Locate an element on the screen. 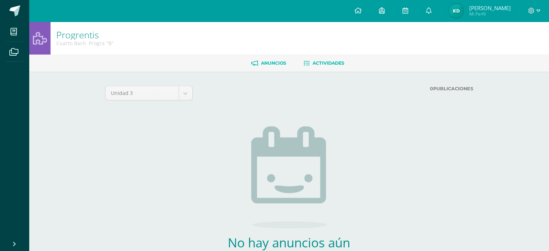 The image size is (549, 251). span: Anuncios is located at coordinates (274, 63).